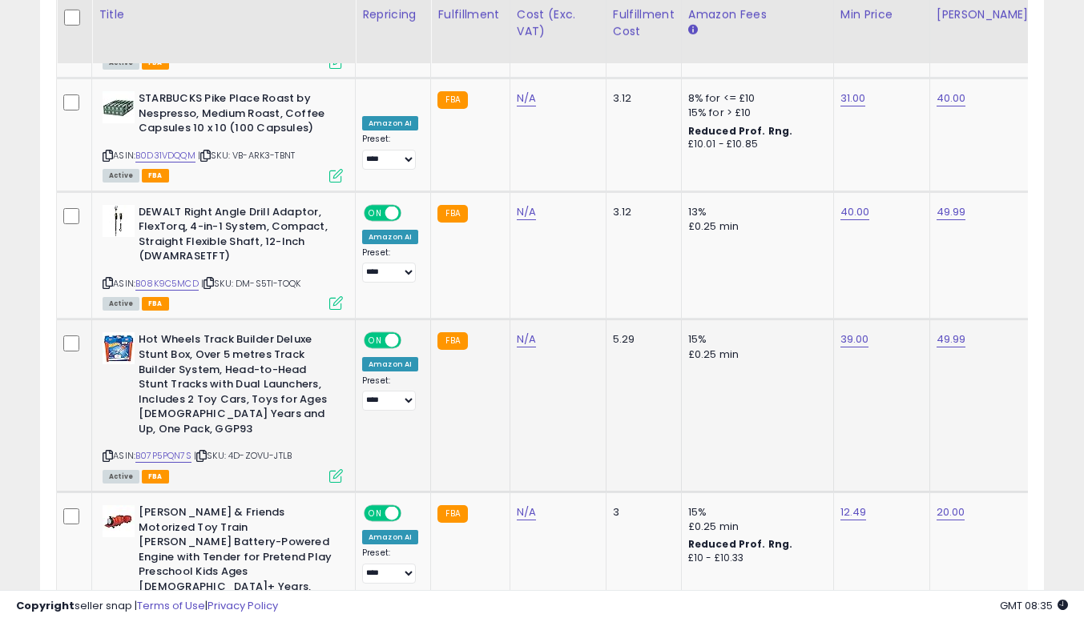 This screenshot has height=622, width=1084. I want to click on div: 8% for <= £10, so click(755, 99).